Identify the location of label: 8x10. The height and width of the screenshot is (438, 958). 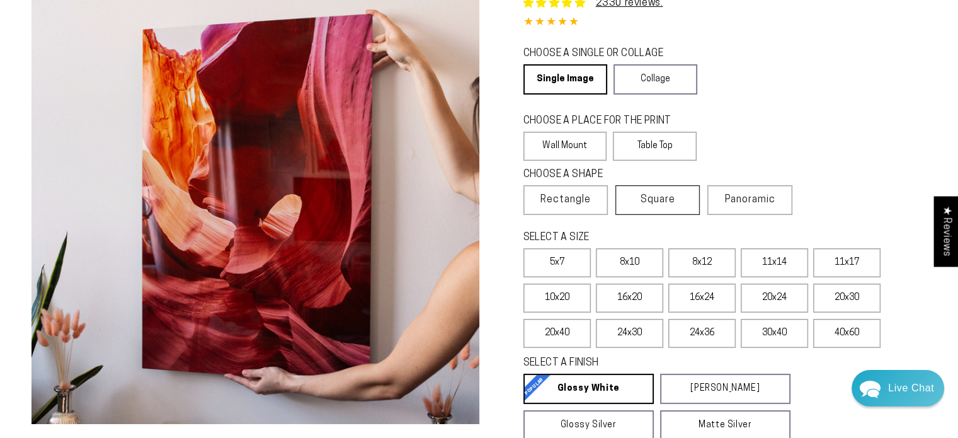
(629, 263).